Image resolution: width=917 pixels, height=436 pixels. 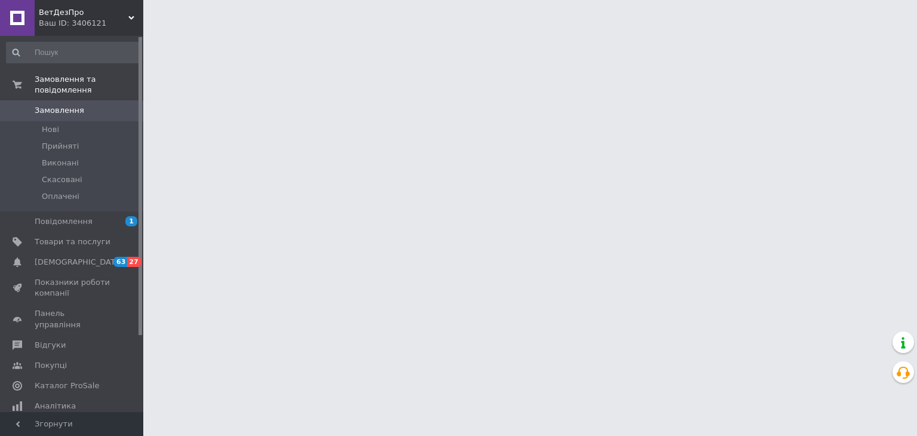 What do you see at coordinates (84, 13) in the screenshot?
I see `span: ВетДезПро` at bounding box center [84, 13].